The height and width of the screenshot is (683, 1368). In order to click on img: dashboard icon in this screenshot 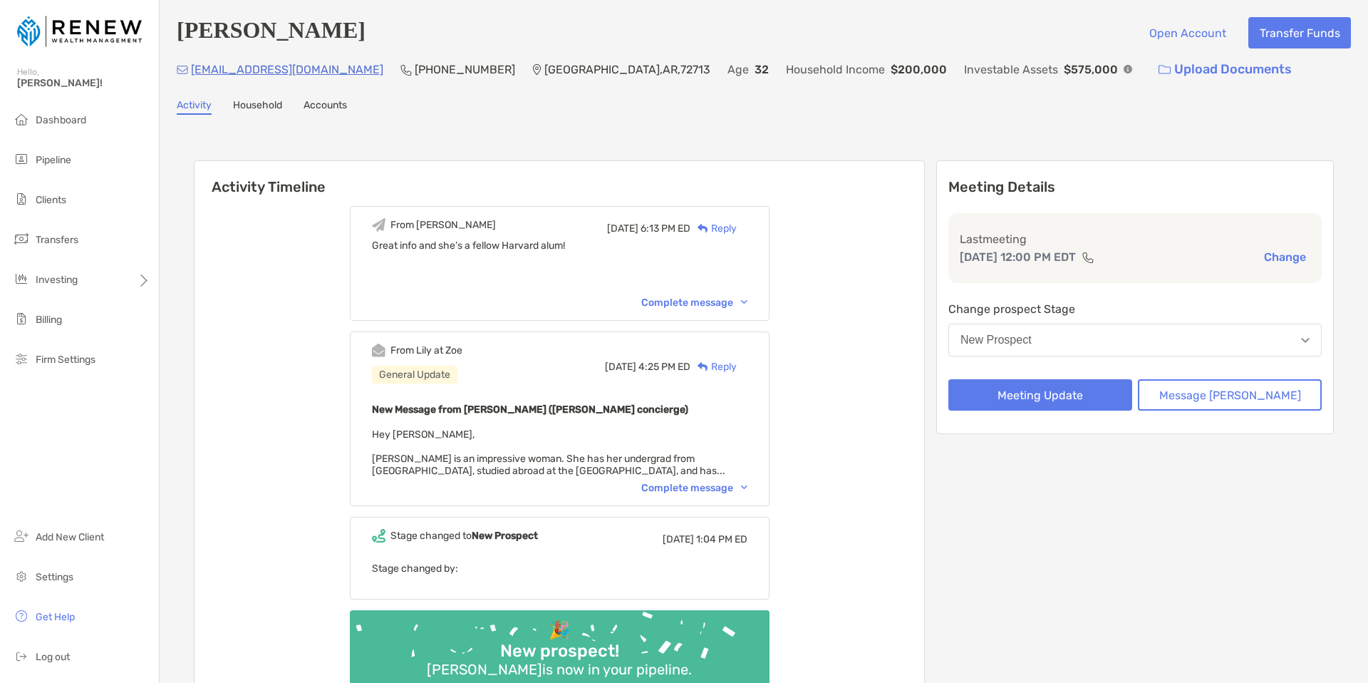, I will do `click(21, 119)`.